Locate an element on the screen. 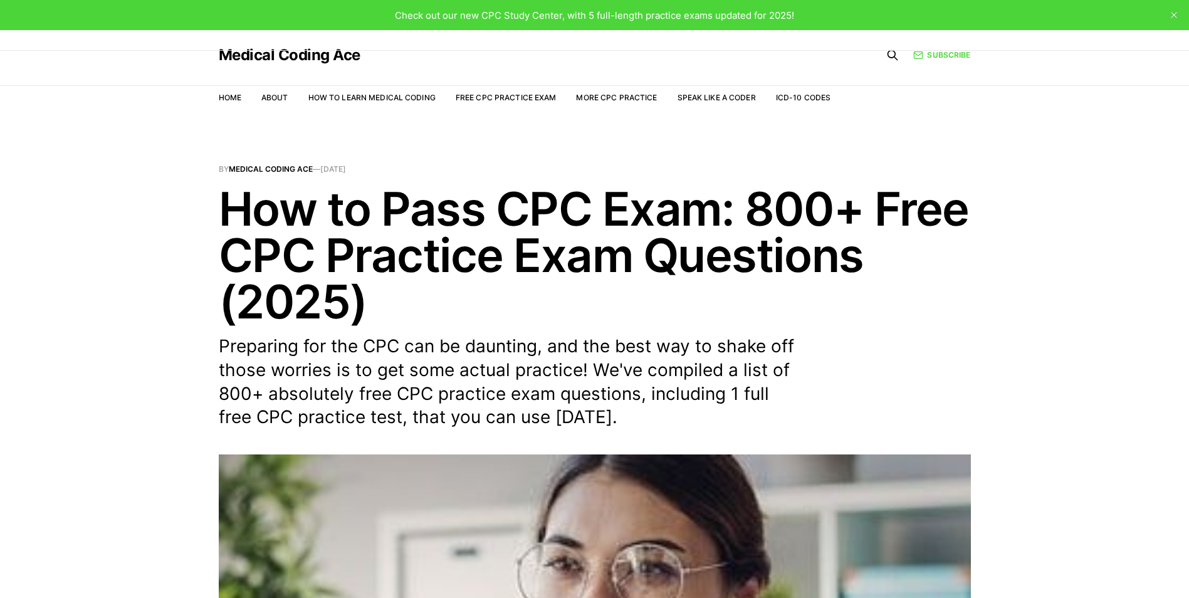 The image size is (1189, 598). a: Speak Like a Coder is located at coordinates (716, 97).